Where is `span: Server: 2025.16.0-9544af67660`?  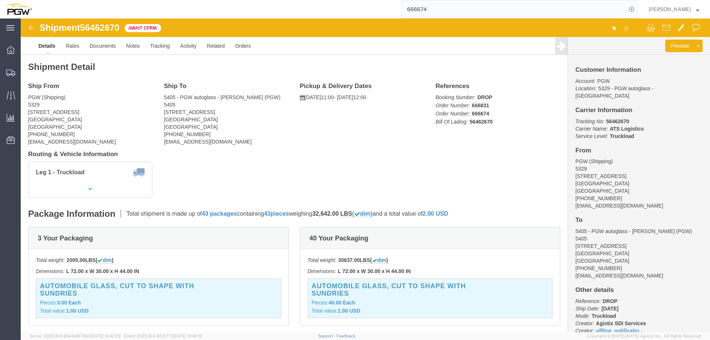
span: Server: 2025.16.0-9544af67660 is located at coordinates (75, 336).